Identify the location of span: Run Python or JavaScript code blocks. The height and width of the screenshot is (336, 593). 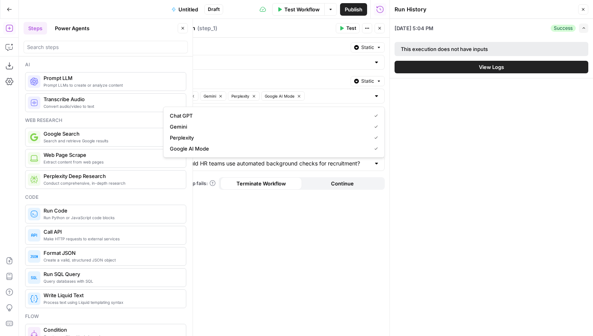
(111, 218).